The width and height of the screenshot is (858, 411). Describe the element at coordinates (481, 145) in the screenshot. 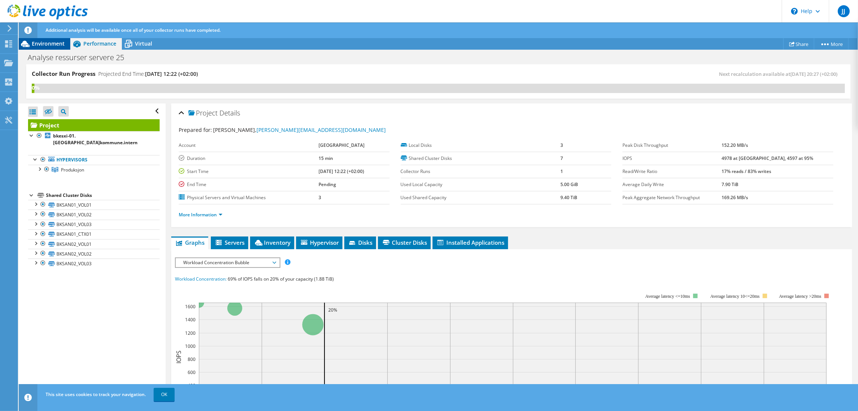

I see `label: Local Disks` at that location.